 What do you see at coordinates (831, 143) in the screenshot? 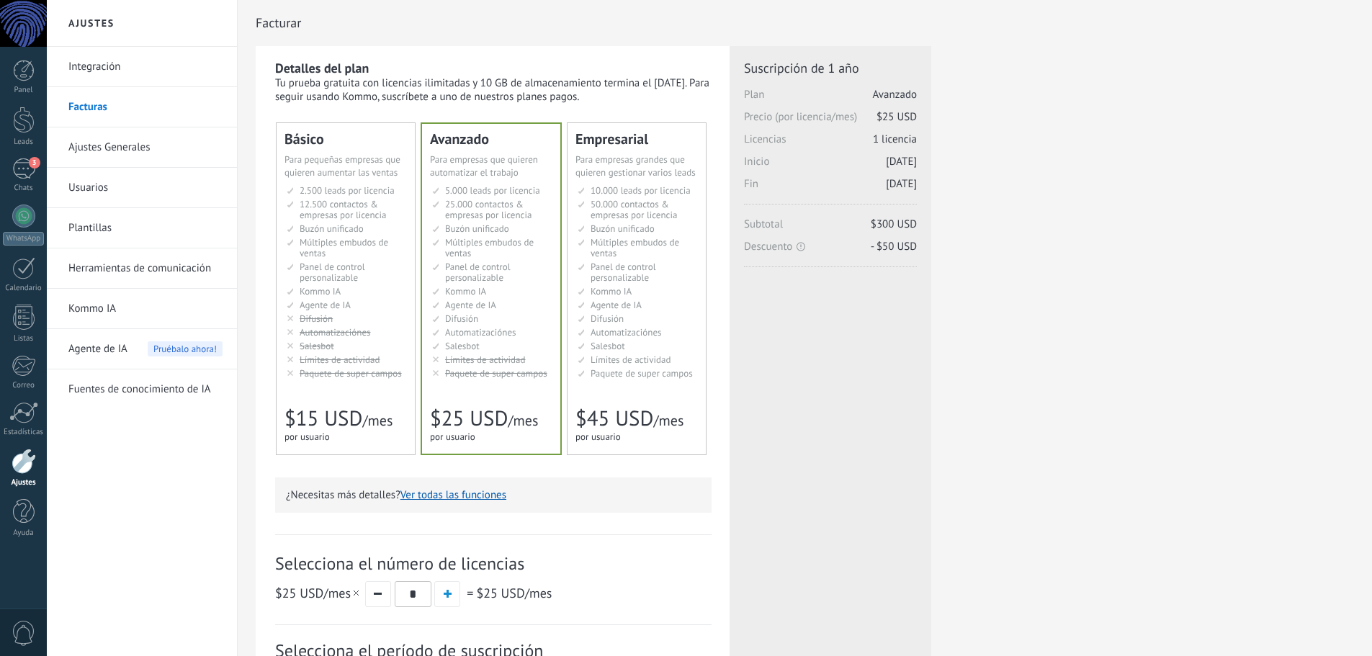
I see `span: Licencias` at bounding box center [831, 143].